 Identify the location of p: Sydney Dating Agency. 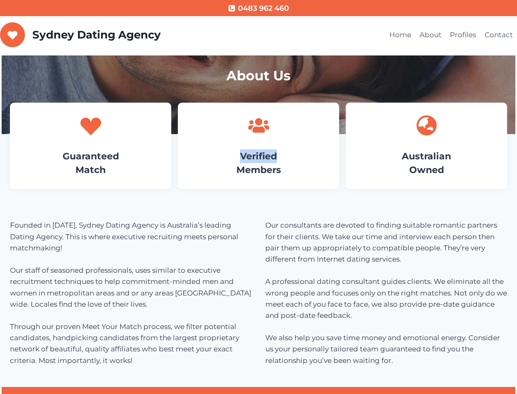
(97, 35).